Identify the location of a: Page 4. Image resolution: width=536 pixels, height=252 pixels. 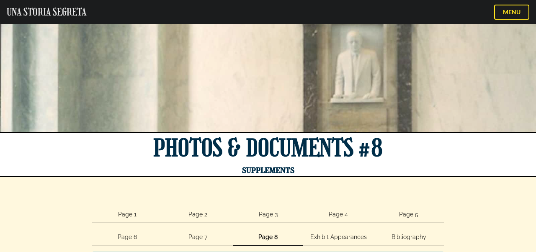
(338, 215).